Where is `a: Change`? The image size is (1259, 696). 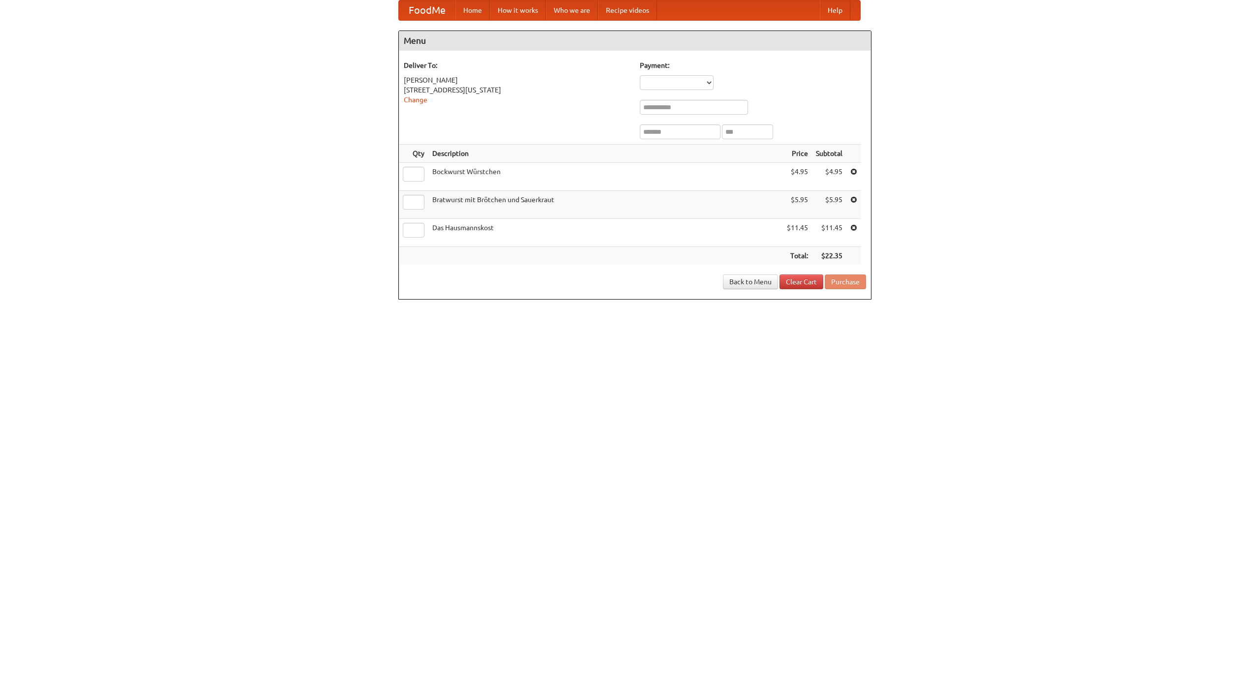 a: Change is located at coordinates (416, 100).